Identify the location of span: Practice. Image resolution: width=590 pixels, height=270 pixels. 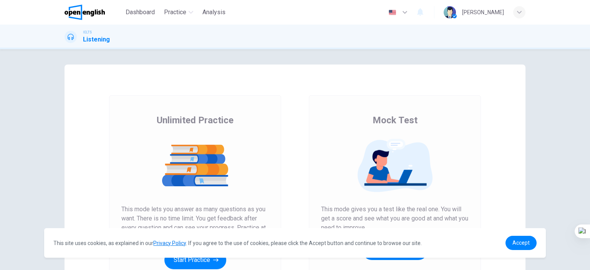
(175, 12).